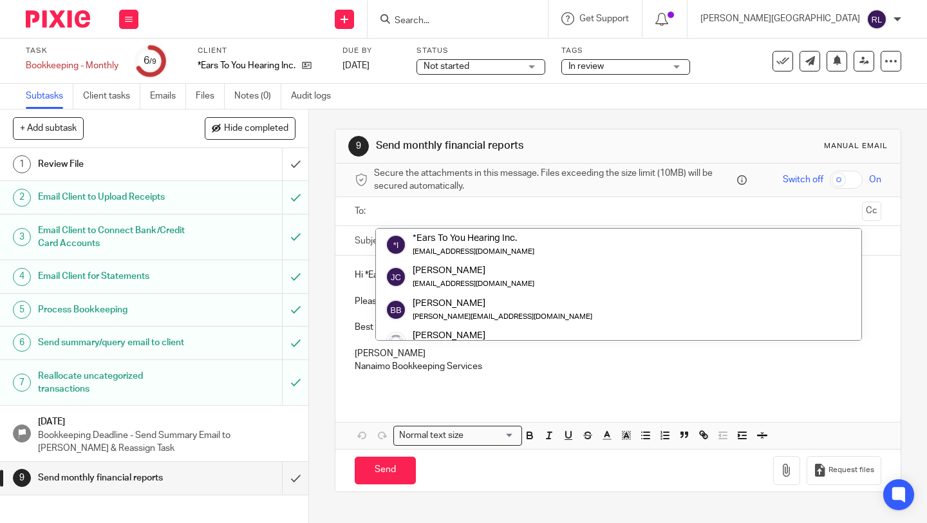 This screenshot has width=927, height=523. What do you see at coordinates (396, 342) in the screenshot?
I see `img: Copy%20of%20Rockies%20accounting%20v3%20(1).png` at bounding box center [396, 342].